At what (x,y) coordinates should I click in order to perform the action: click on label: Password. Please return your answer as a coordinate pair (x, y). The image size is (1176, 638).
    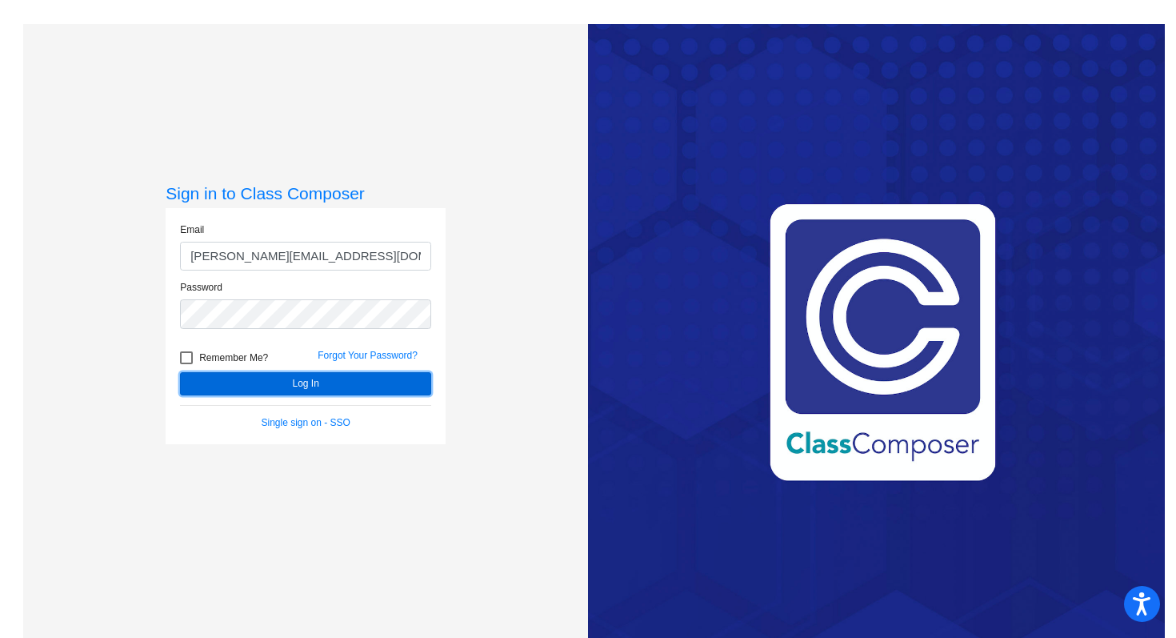
    Looking at the image, I should click on (201, 287).